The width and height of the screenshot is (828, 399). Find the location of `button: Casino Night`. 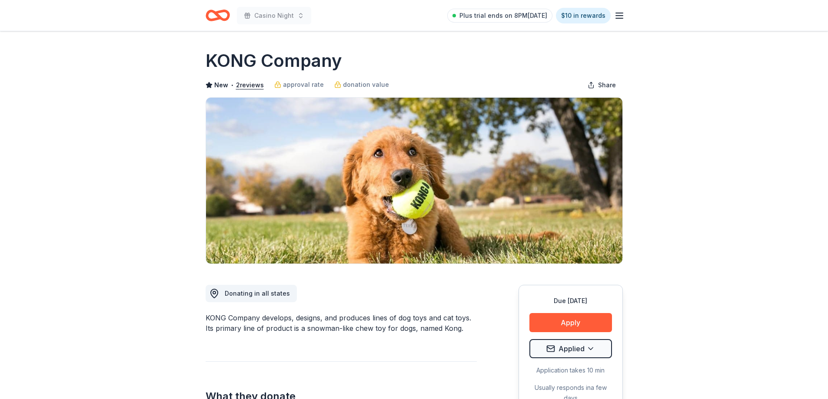

button: Casino Night is located at coordinates (274, 16).